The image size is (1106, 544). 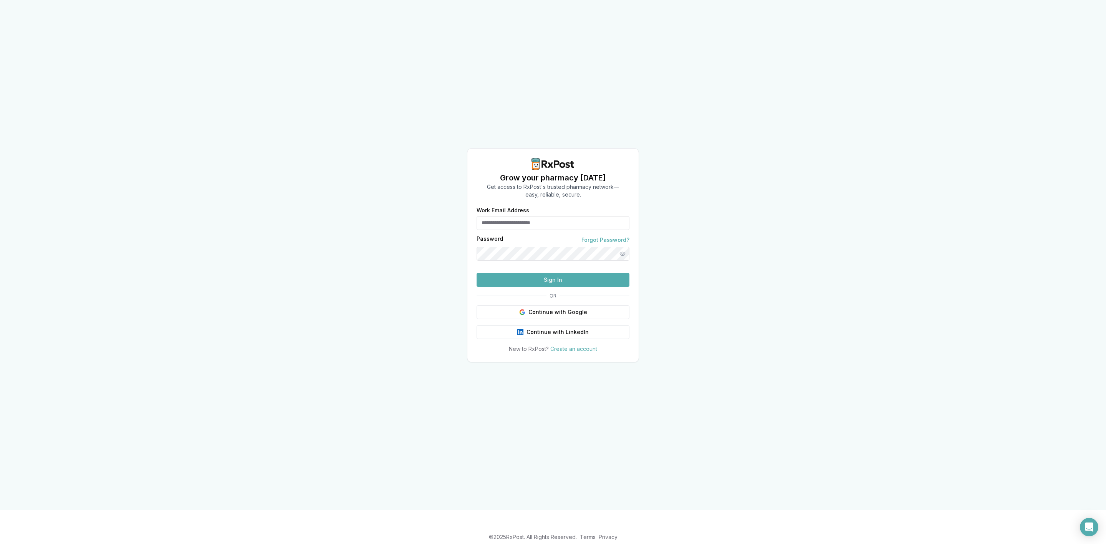 What do you see at coordinates (520, 332) in the screenshot?
I see `img: LinkedIn` at bounding box center [520, 332].